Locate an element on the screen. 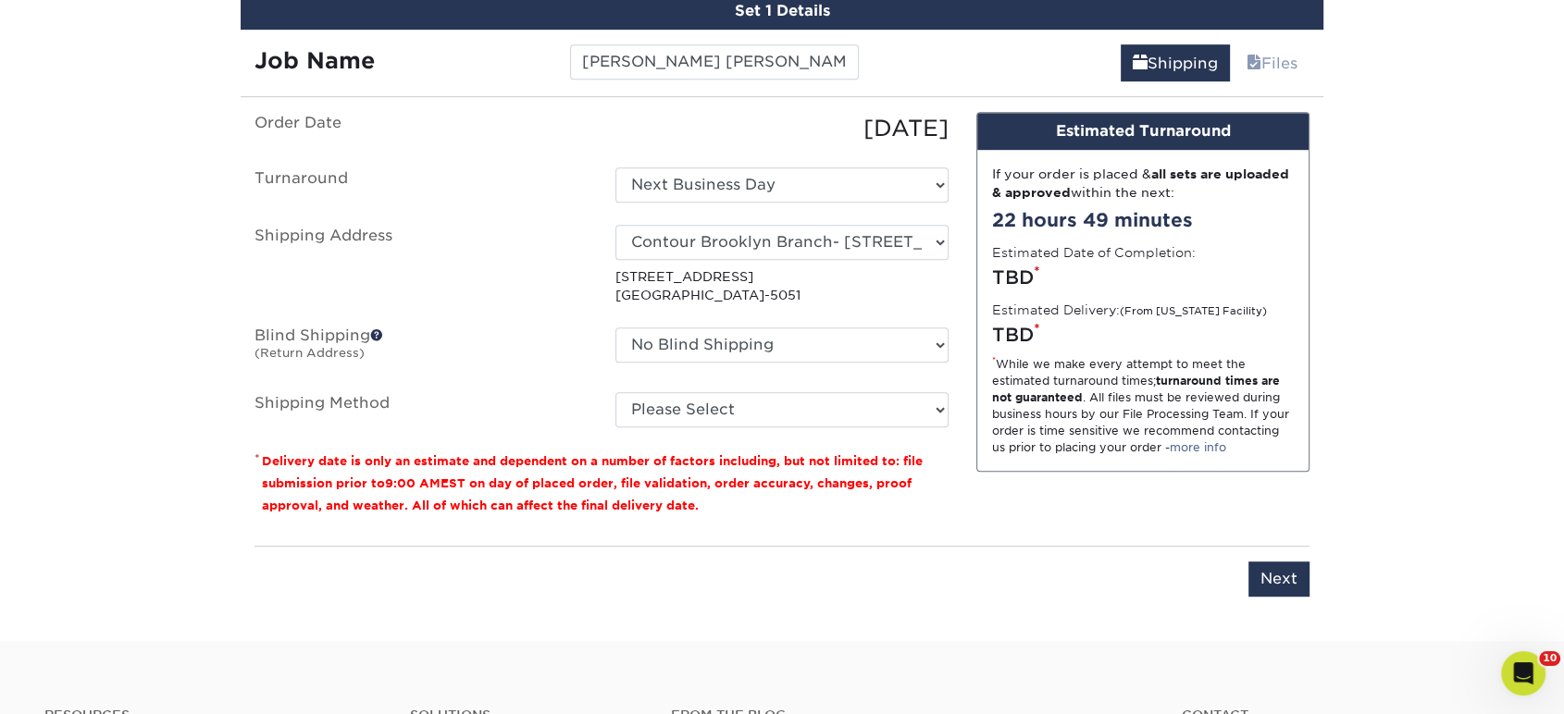 Image resolution: width=1564 pixels, height=714 pixels. span: shipping is located at coordinates (1140, 63).